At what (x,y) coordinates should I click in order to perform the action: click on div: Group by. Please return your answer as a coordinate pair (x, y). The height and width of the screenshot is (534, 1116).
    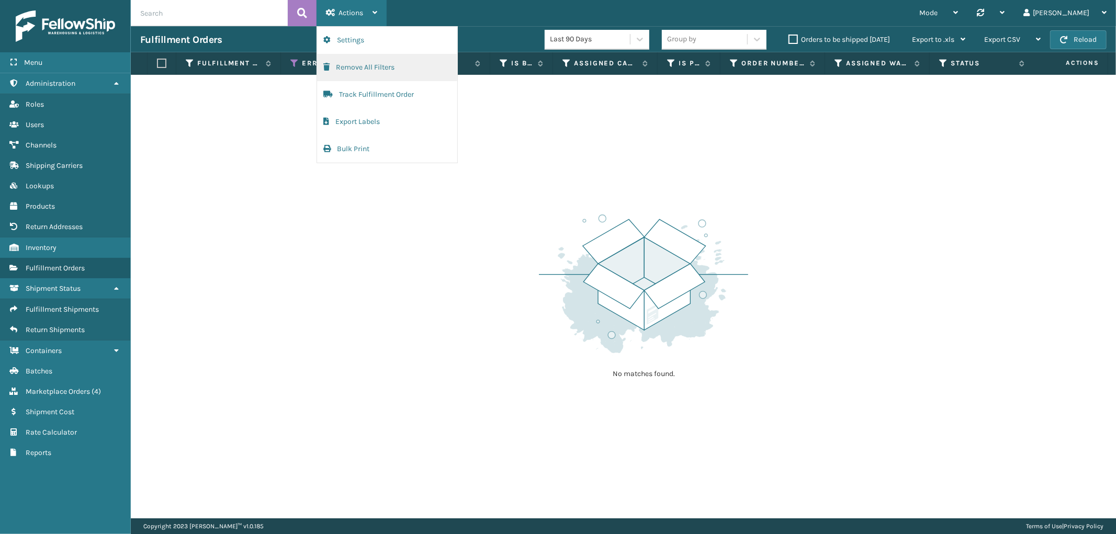
    Looking at the image, I should click on (682, 39).